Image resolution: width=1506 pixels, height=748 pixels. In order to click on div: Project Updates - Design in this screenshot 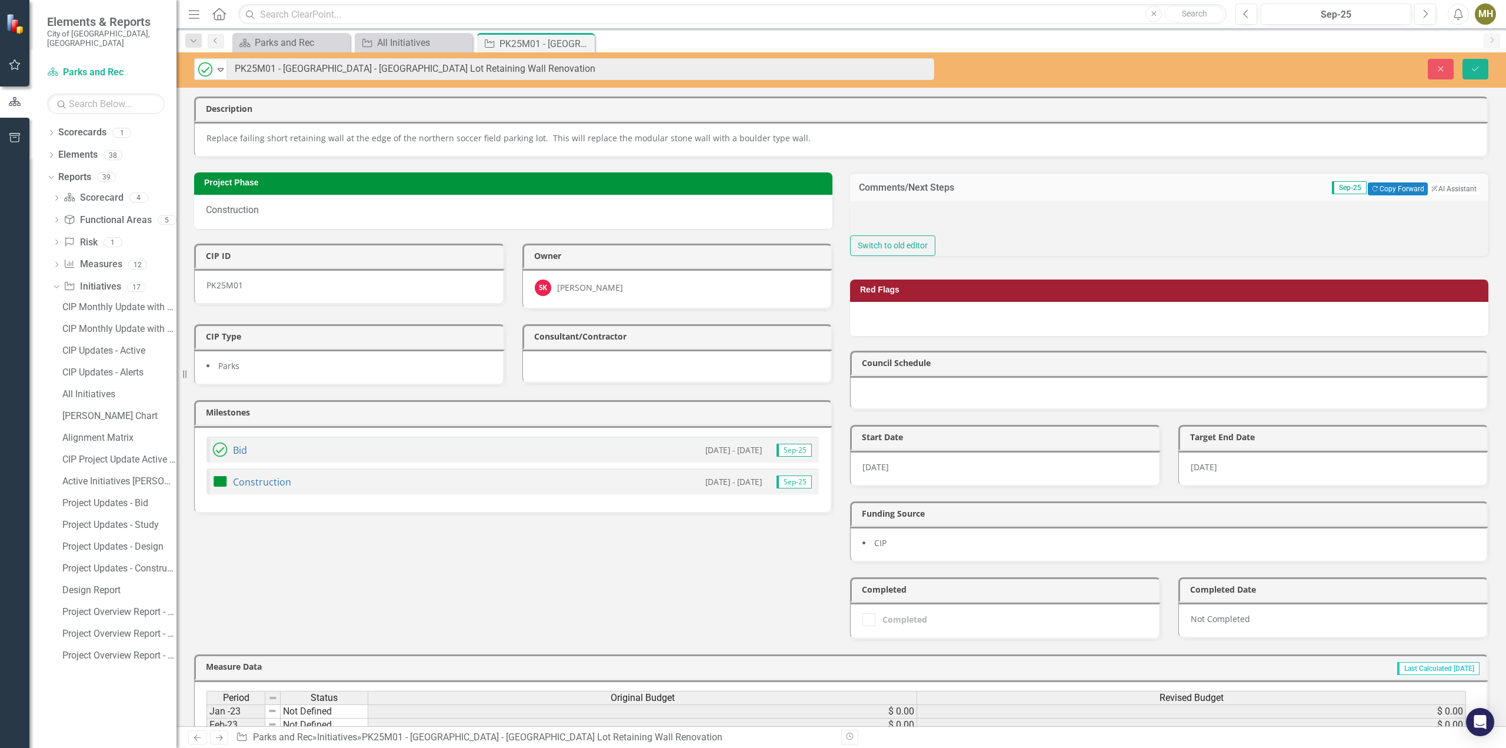, I will do `click(119, 546)`.